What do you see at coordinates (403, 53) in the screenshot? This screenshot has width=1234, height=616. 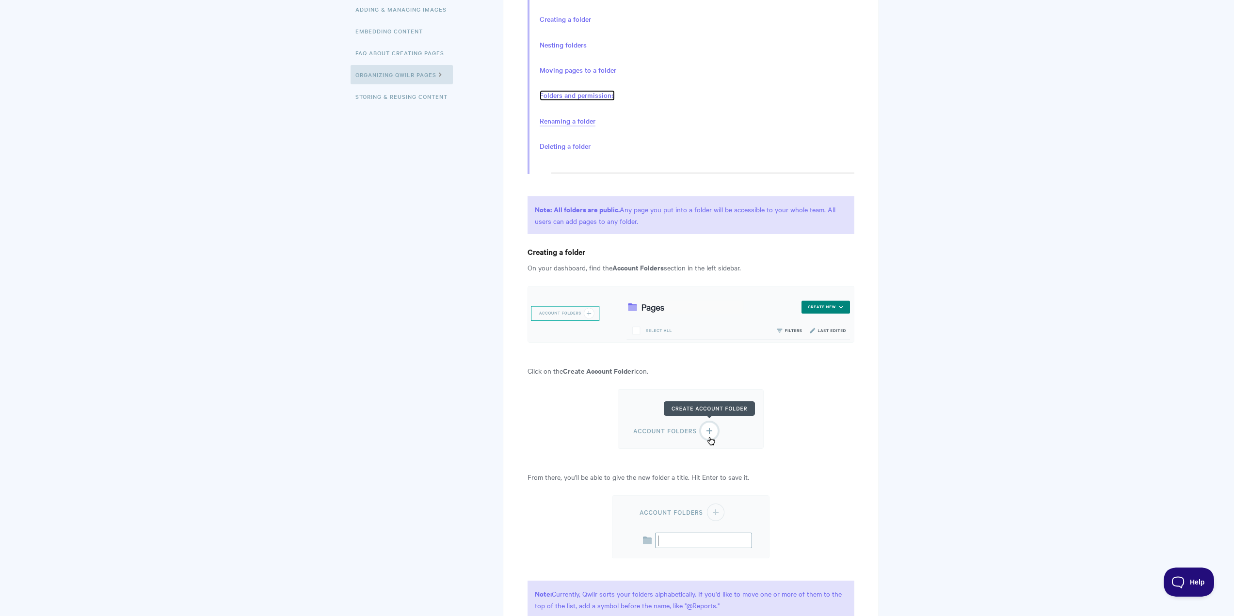 I see `a: FAQ About Creating Pages` at bounding box center [403, 53].